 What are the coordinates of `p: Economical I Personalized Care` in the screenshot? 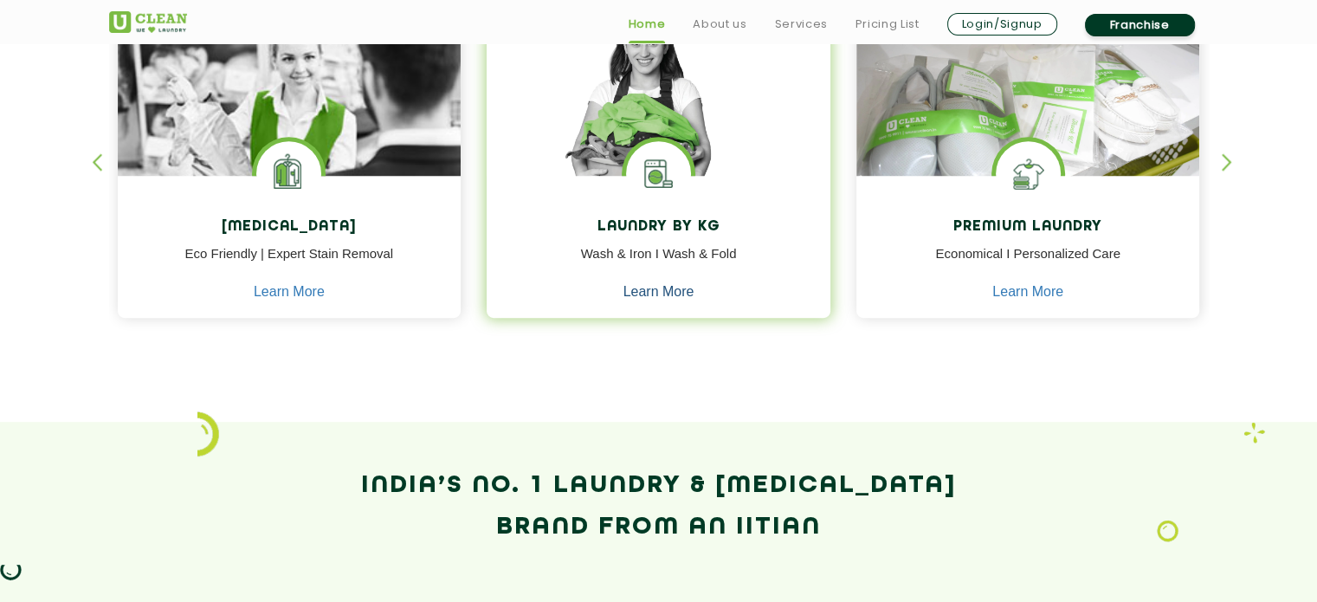 It's located at (1028, 263).